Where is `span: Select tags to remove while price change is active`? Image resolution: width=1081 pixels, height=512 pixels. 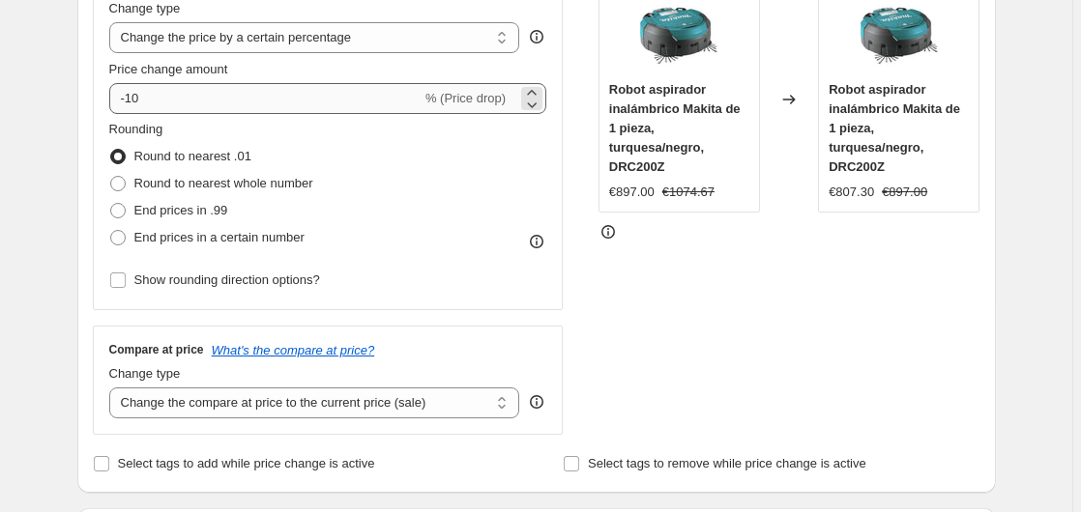 span: Select tags to remove while price change is active is located at coordinates (727, 463).